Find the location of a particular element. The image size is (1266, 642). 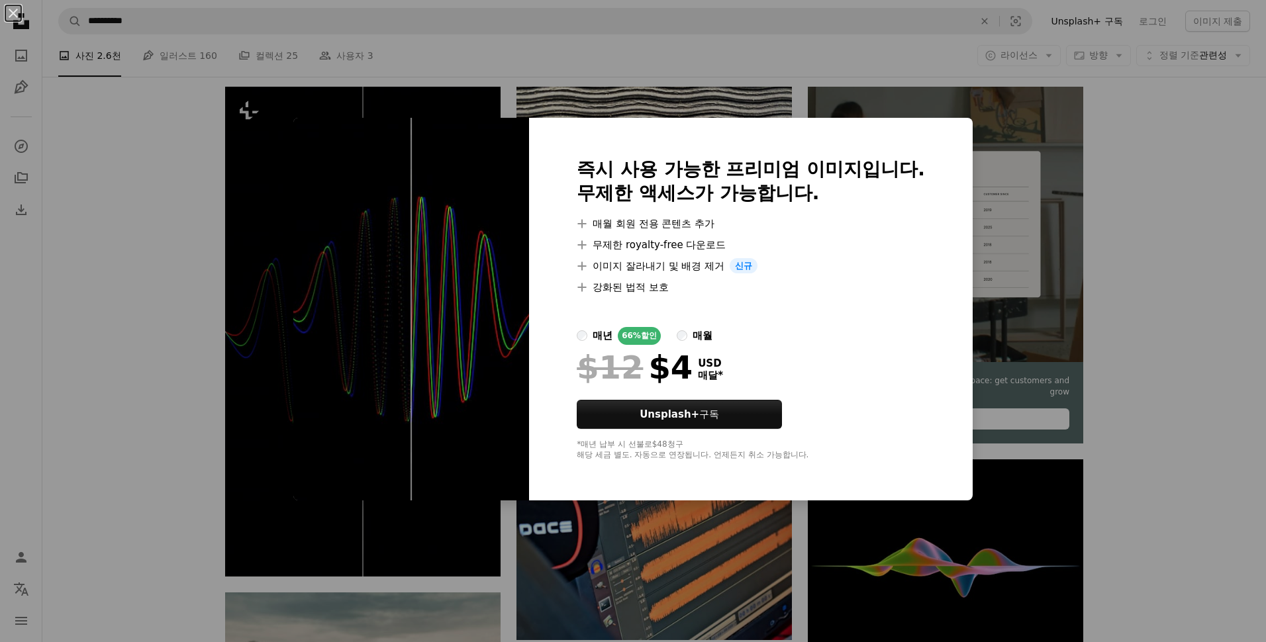

button: Unsplash+구독 is located at coordinates (679, 414).